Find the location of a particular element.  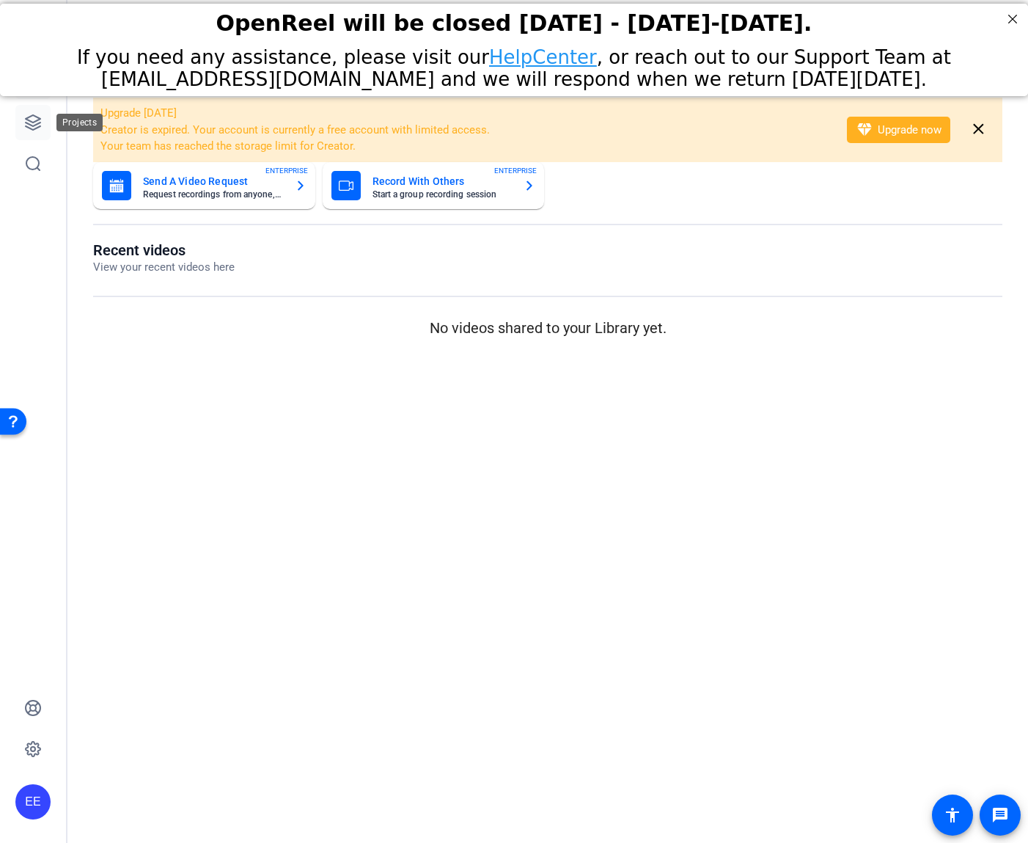

div: Projects is located at coordinates (79, 122).